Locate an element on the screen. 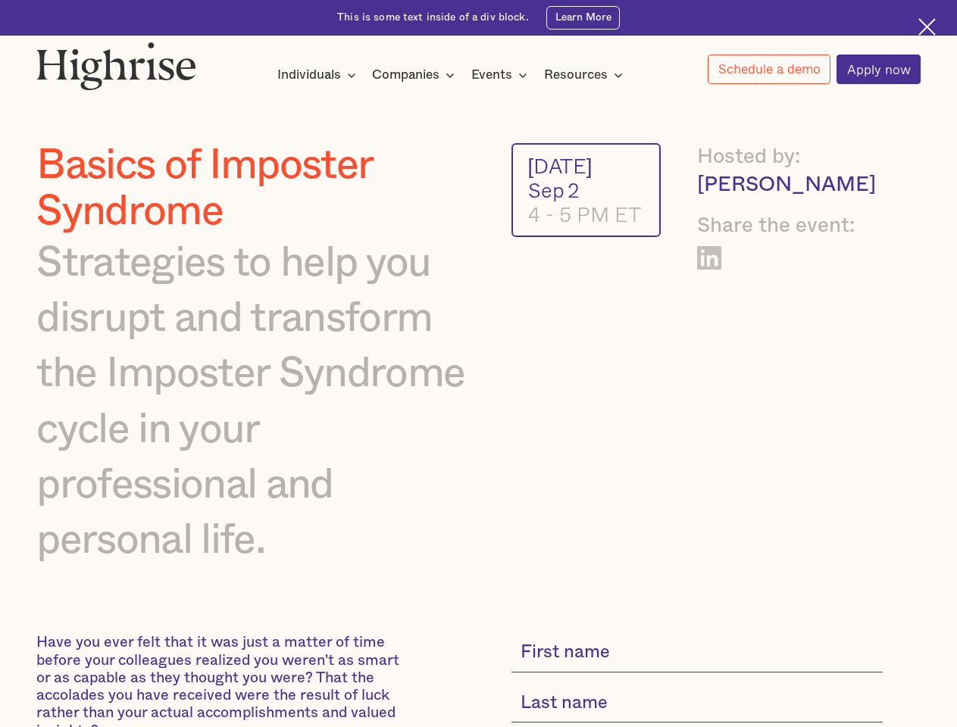  a: Learn More is located at coordinates (583, 17).